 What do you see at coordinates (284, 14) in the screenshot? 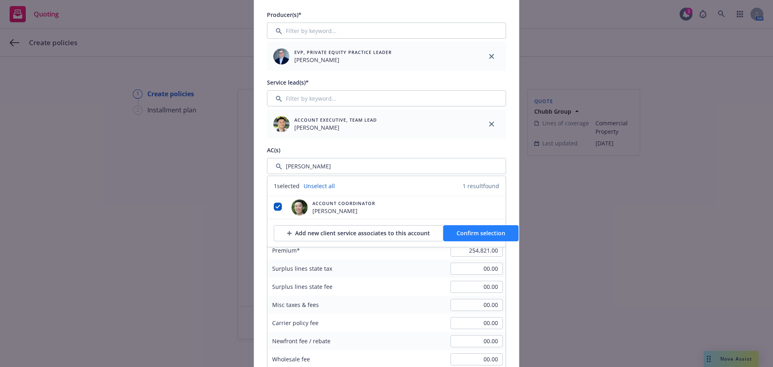
I see `span: Producer(s)*` at bounding box center [284, 14].